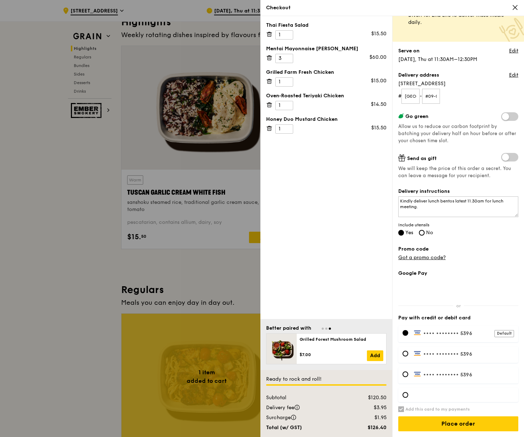 This screenshot has width=524, height=437. I want to click on div: Total (w/ GST), so click(304, 427).